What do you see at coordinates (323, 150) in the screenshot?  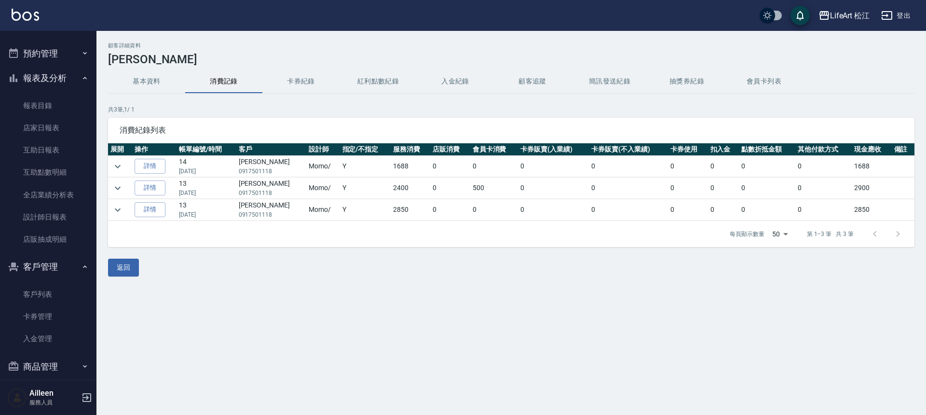 I see `th: 設計師` at bounding box center [323, 150].